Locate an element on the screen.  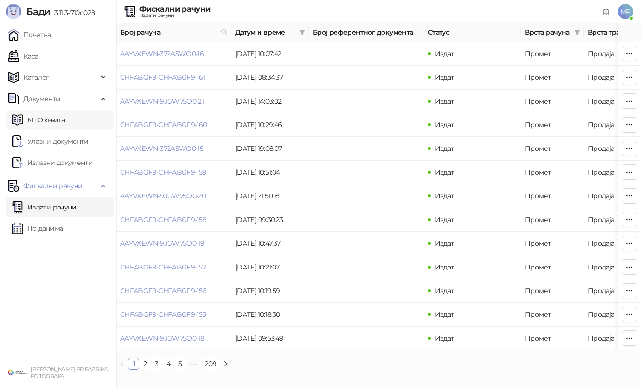
div: Издати рачуни is located at coordinates (175, 15).